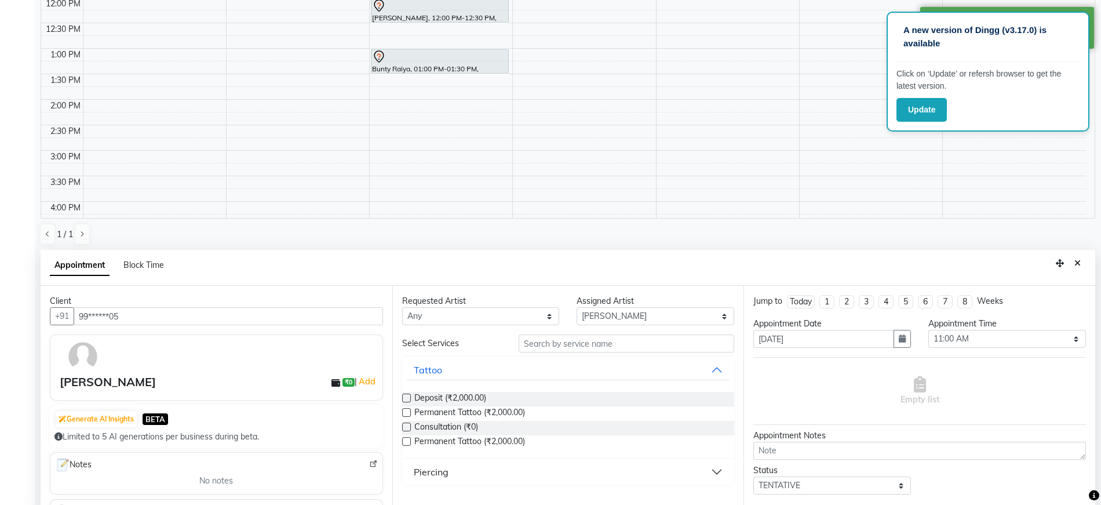 This screenshot has width=1101, height=505. Describe the element at coordinates (1078, 263) in the screenshot. I see `button: Close` at that location.